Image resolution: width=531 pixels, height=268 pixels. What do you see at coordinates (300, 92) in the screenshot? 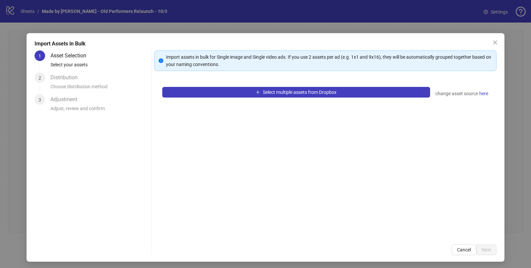
I see `span: Select multiple assets from Dropbox` at bounding box center [300, 92].